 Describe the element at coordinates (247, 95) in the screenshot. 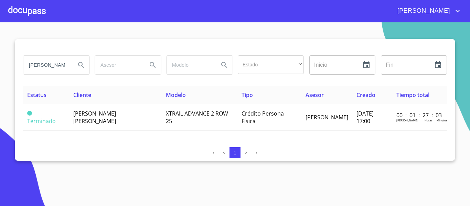

I see `span: Tipo` at that location.